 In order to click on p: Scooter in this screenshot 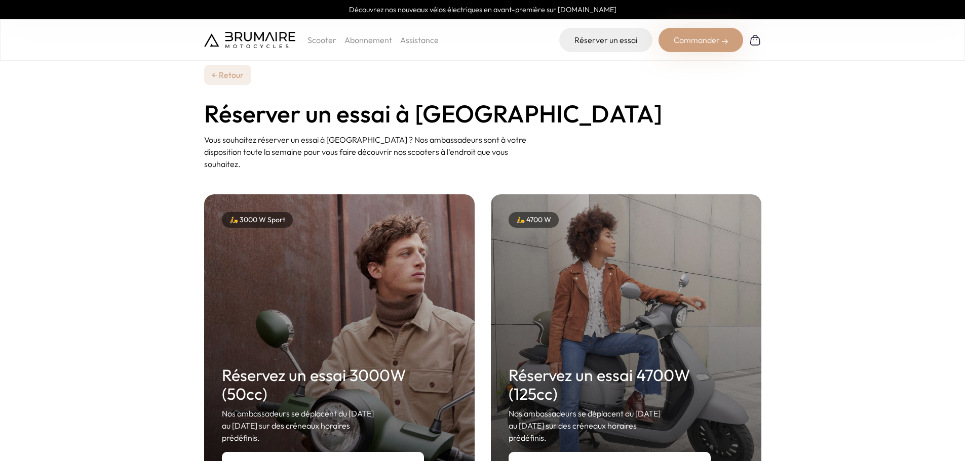, I will do `click(322, 40)`.